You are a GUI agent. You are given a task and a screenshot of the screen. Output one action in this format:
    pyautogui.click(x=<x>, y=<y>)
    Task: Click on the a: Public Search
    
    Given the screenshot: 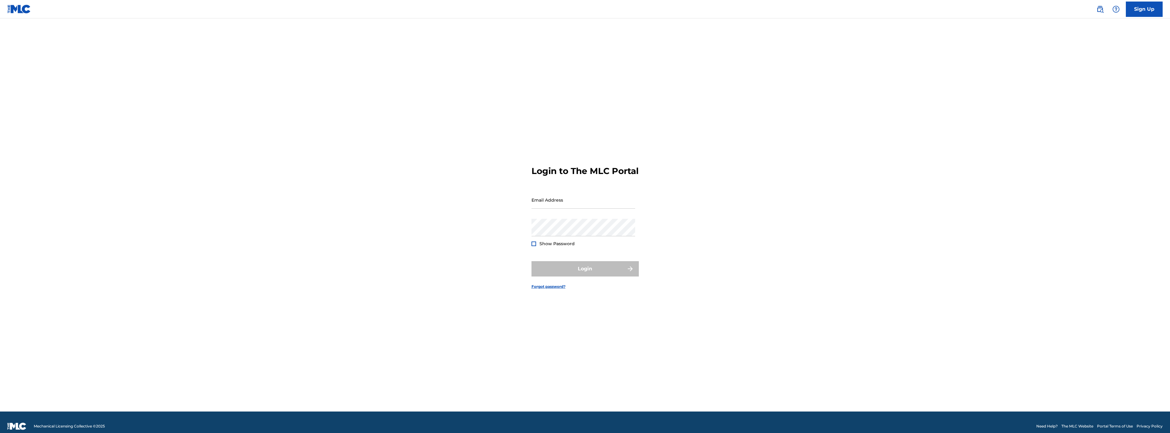 What is the action you would take?
    pyautogui.click(x=1100, y=9)
    